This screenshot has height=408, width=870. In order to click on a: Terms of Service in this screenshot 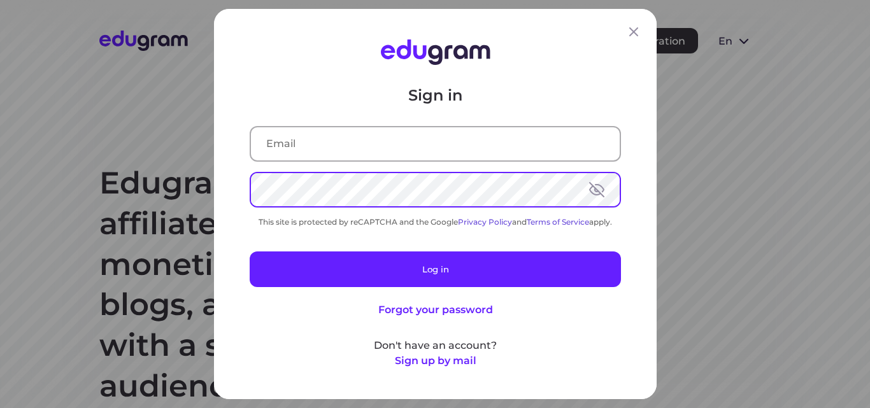, I will do `click(558, 222)`.